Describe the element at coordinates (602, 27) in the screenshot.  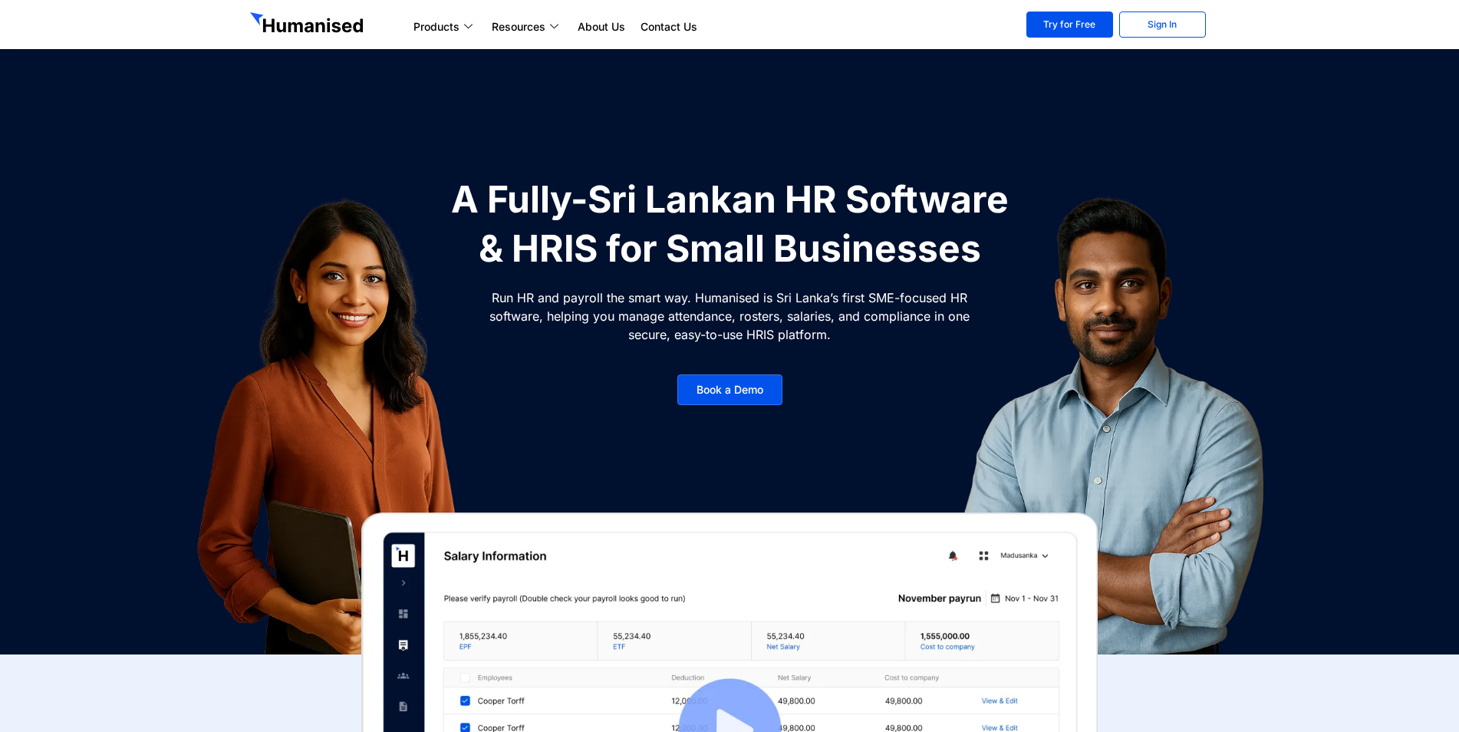
I see `a: About Us` at that location.